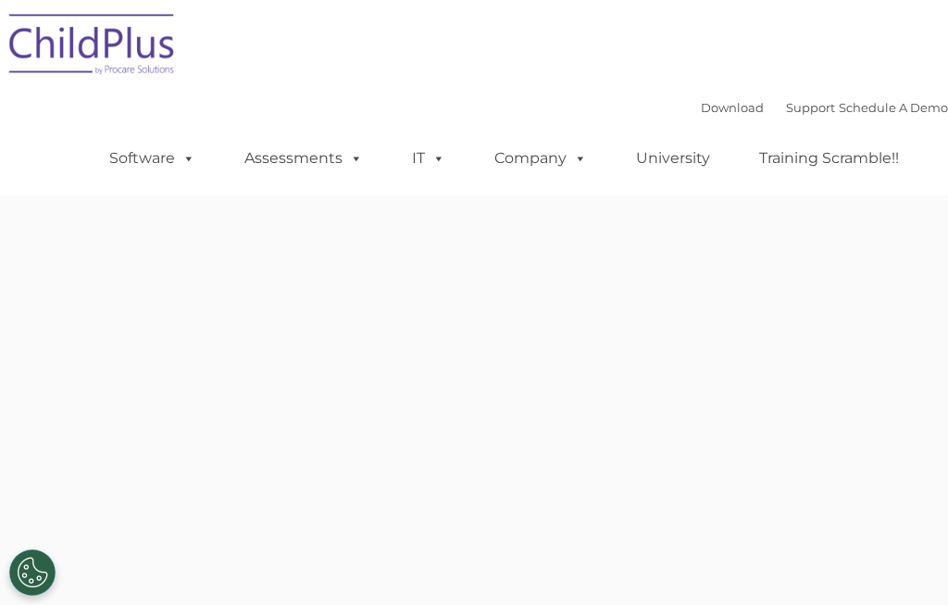  What do you see at coordinates (829, 158) in the screenshot?
I see `a: Training Scramble!!` at bounding box center [829, 158].